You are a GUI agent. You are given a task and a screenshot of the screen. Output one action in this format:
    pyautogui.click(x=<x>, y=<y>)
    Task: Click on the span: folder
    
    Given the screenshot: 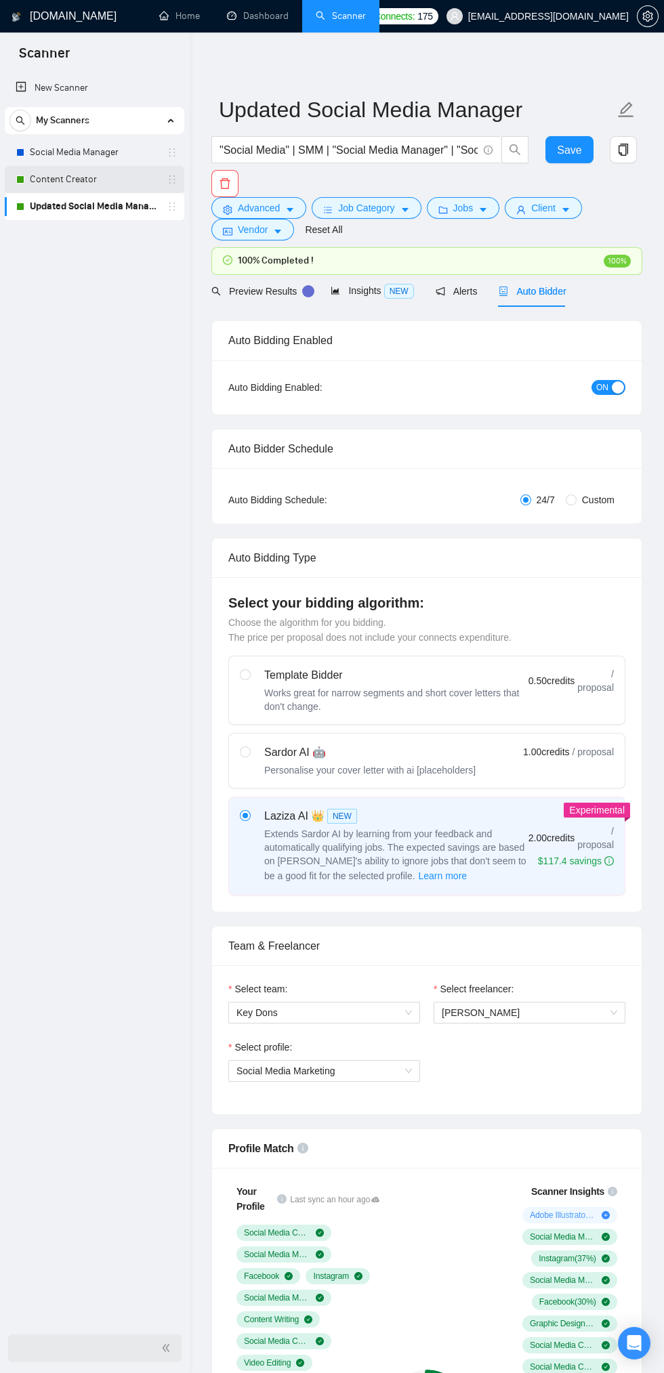 What is the action you would take?
    pyautogui.click(x=443, y=209)
    